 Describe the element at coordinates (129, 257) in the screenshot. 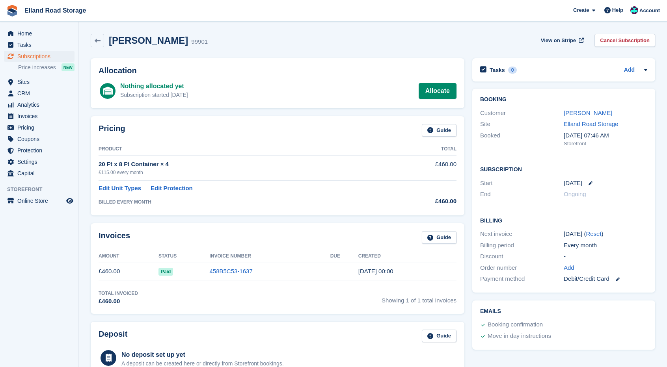

I see `th: Amount` at that location.